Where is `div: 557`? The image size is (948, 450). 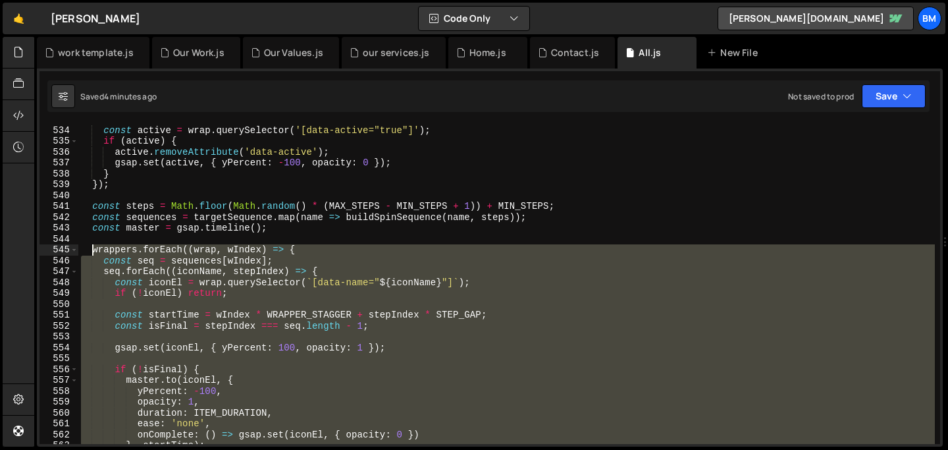 div: 557 is located at coordinates (59, 380).